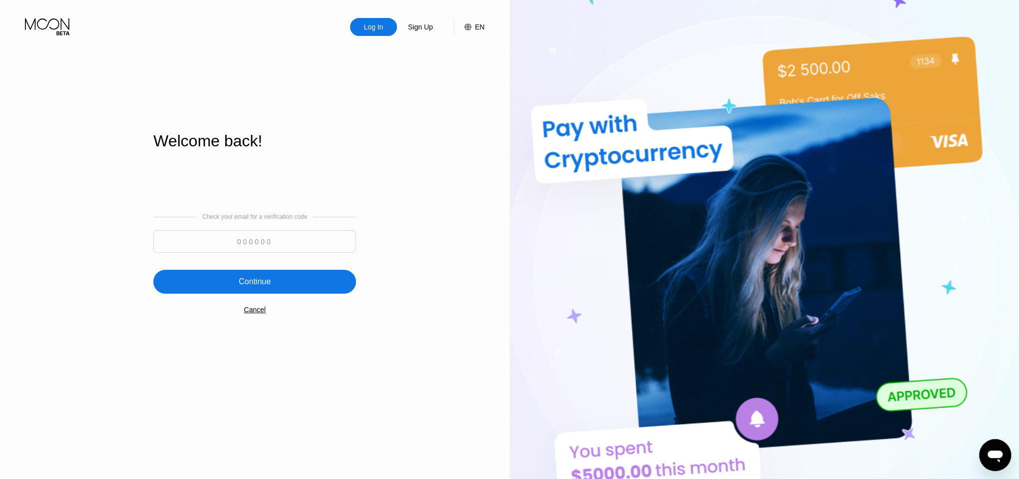 This screenshot has height=479, width=1019. What do you see at coordinates (255, 217) in the screenshot?
I see `div: Check your email for a verification code` at bounding box center [255, 217].